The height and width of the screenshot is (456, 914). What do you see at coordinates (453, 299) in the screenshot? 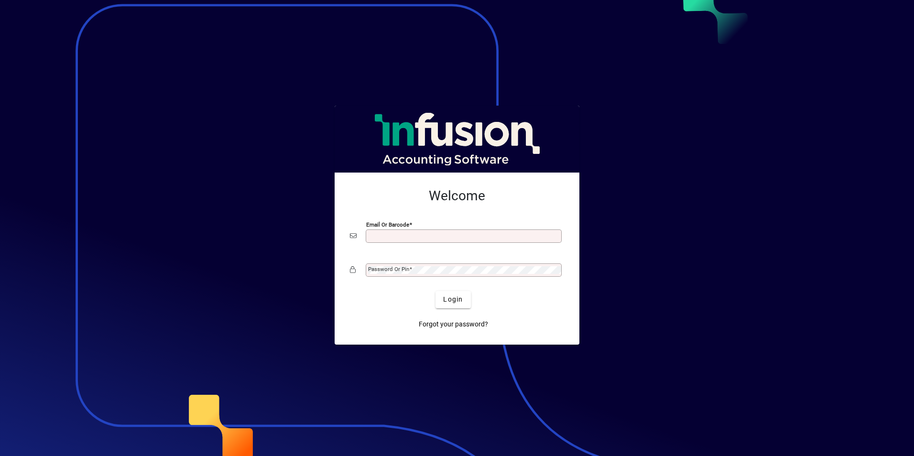
I see `span: Login` at bounding box center [453, 299].